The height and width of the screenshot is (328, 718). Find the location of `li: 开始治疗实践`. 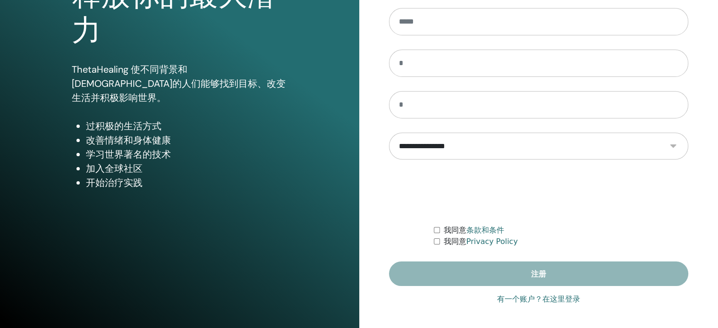

li: 开始治疗实践 is located at coordinates (186, 183).